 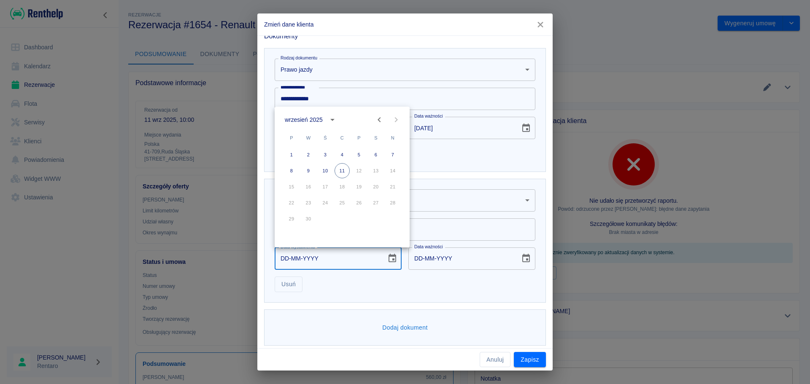 I want to click on button: 3, so click(x=325, y=155).